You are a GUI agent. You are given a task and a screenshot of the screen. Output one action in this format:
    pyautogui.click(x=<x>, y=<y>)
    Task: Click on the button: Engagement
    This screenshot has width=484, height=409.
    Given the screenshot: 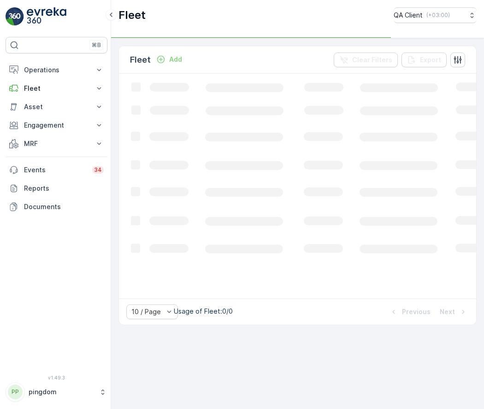 What is the action you would take?
    pyautogui.click(x=56, y=125)
    